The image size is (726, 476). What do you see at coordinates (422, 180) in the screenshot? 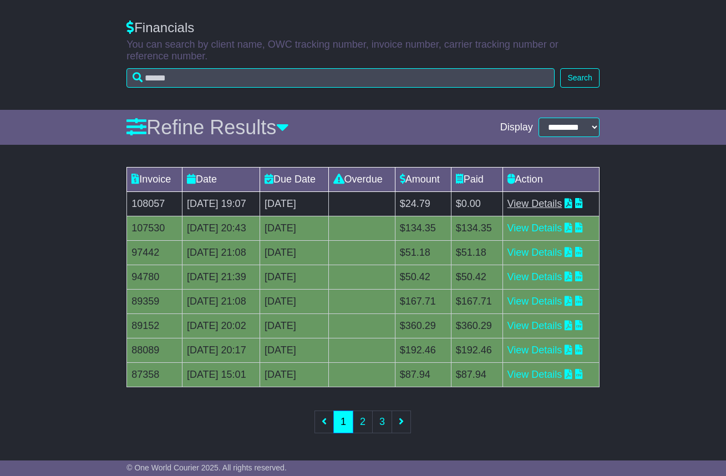
I see `td: Amount` at bounding box center [422, 180].